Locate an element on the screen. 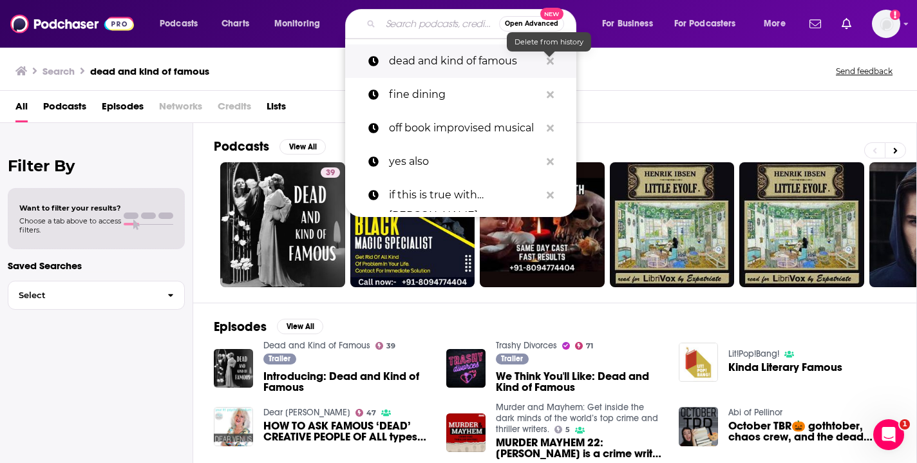 This screenshot has width=917, height=463. a: 71 is located at coordinates (584, 346).